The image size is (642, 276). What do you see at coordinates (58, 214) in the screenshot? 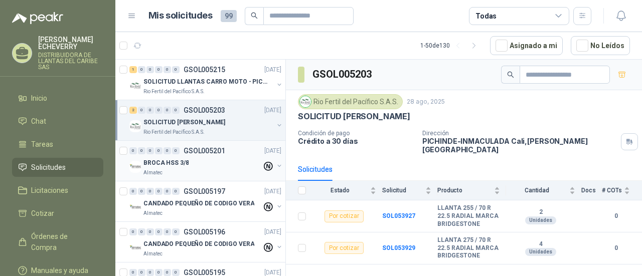
I see `a: Cotizar` at bounding box center [58, 214].